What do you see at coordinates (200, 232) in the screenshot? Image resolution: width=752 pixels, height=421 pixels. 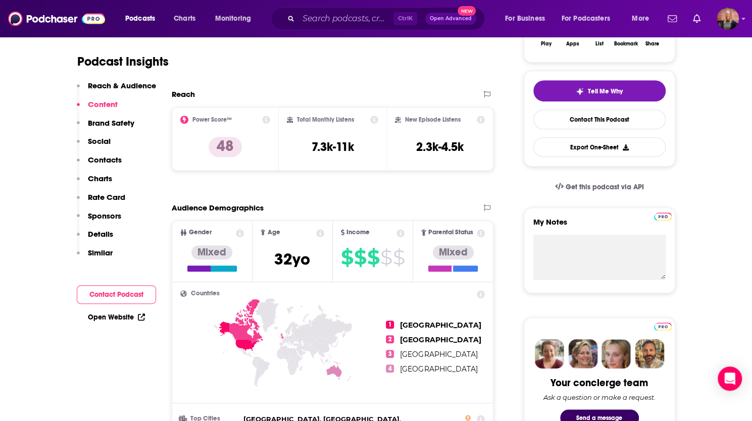 I see `span: Gender` at bounding box center [200, 232].